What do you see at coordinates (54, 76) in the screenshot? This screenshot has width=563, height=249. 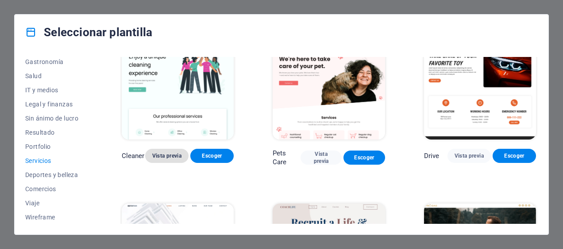 I see `button: Salud` at bounding box center [54, 76].